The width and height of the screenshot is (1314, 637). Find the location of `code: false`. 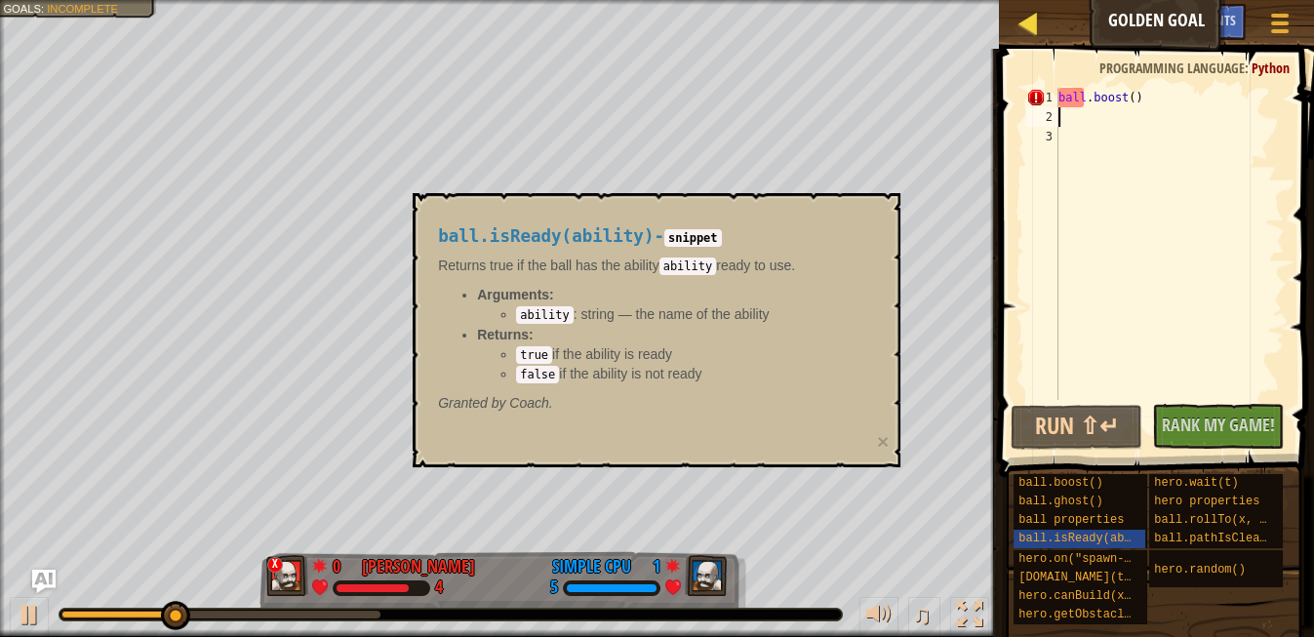

code: false is located at coordinates (538, 375).